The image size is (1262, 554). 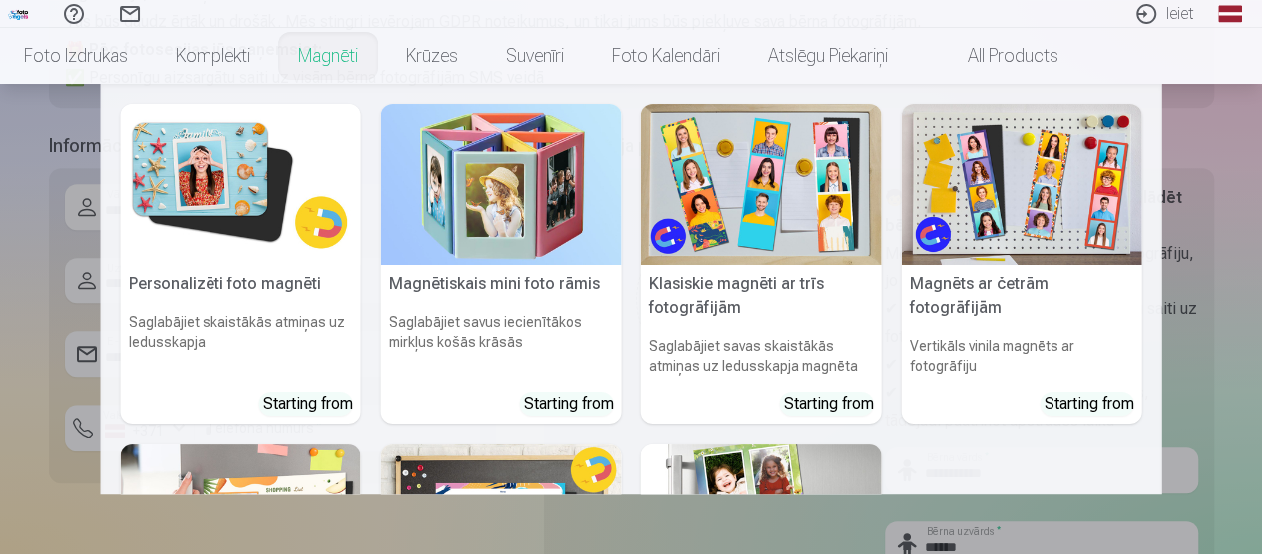 What do you see at coordinates (828, 56) in the screenshot?
I see `a: Atslēgu piekariņi` at bounding box center [828, 56].